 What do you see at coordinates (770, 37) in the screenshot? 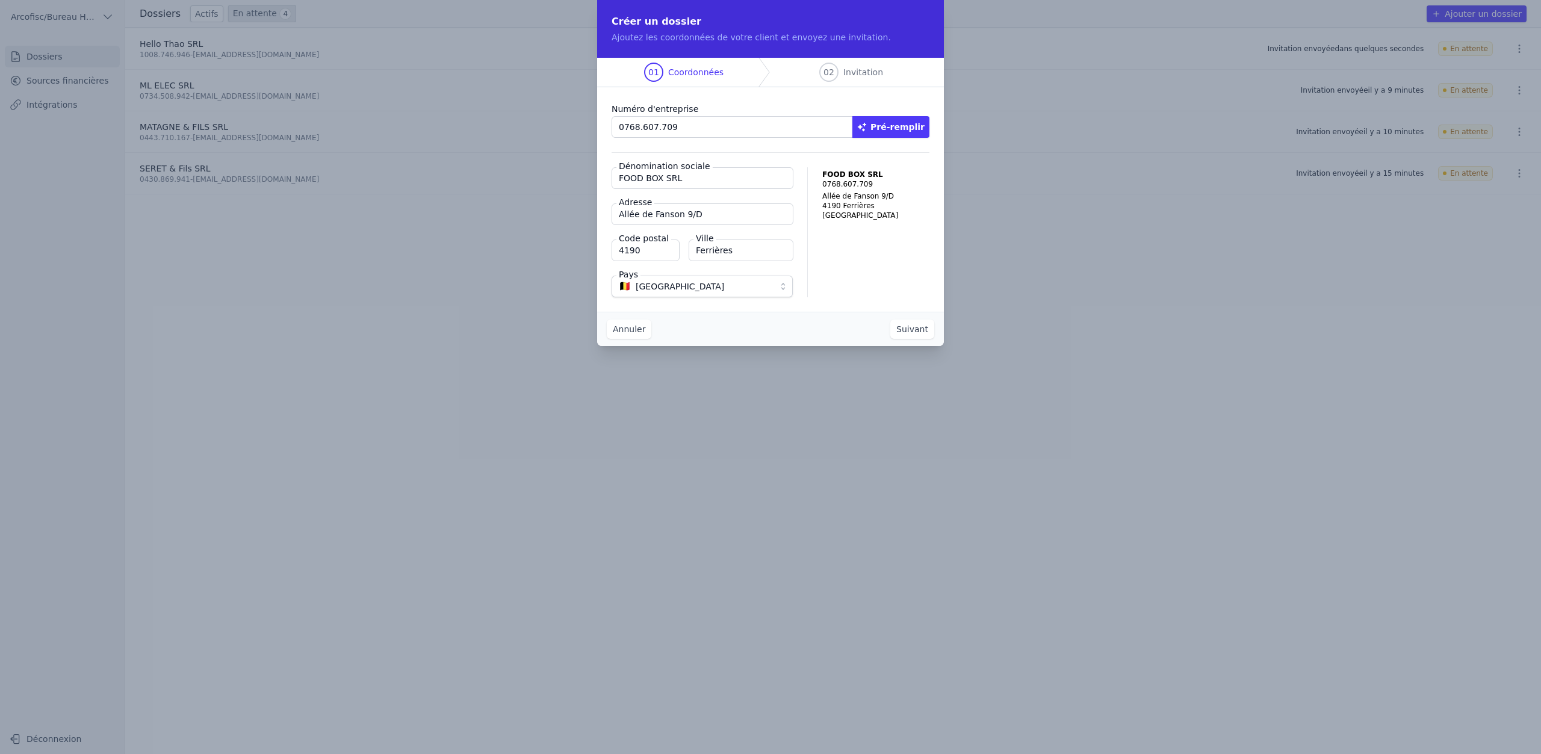
I see `p: Ajoutez les coordonnées de votre client et envoyez une invitation.` at bounding box center [770, 37].